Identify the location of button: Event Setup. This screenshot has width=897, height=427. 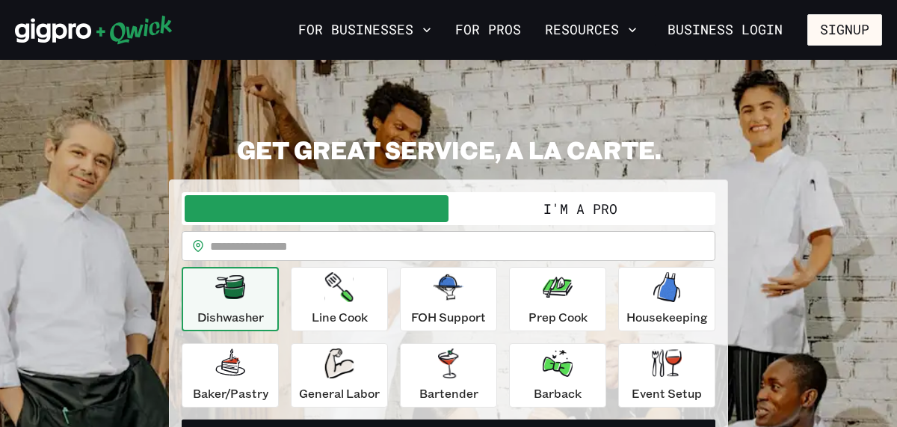
(667, 375).